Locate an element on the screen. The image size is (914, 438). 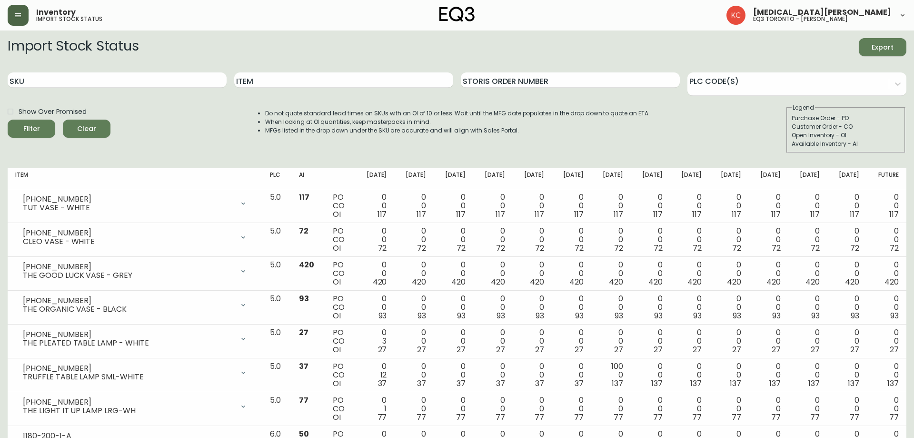
span: Clear is located at coordinates (87, 129).